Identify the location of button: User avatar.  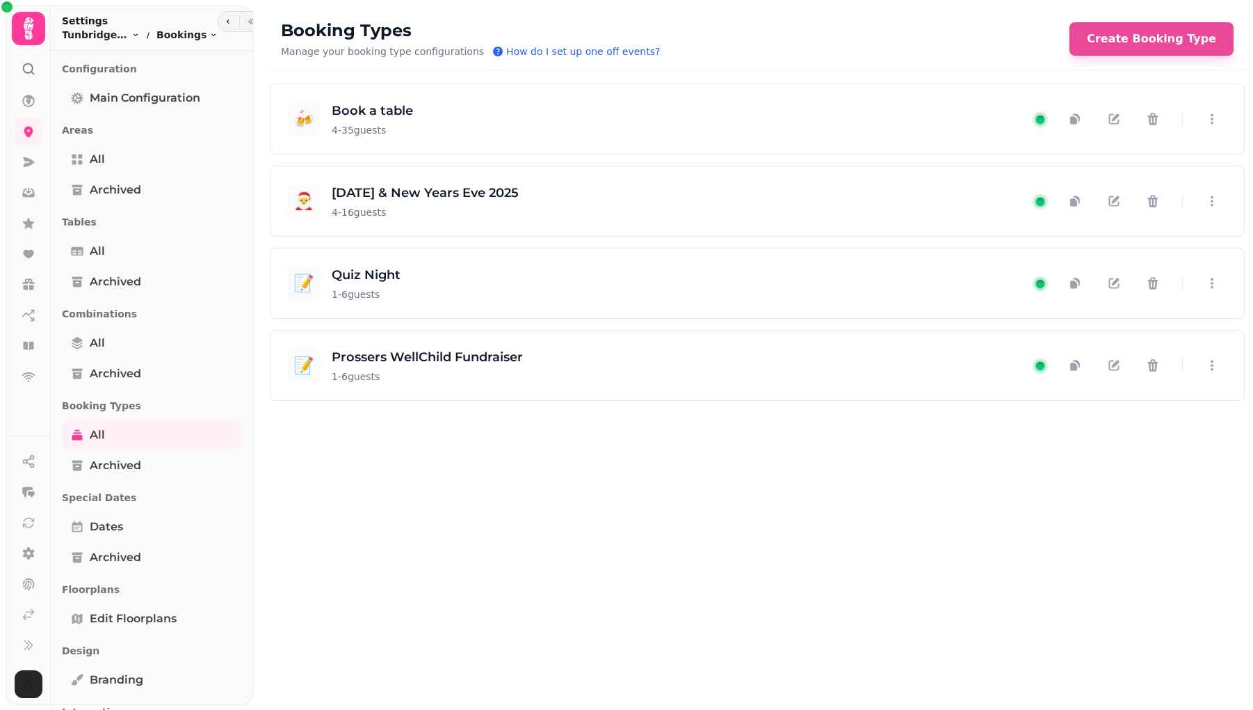
(29, 684).